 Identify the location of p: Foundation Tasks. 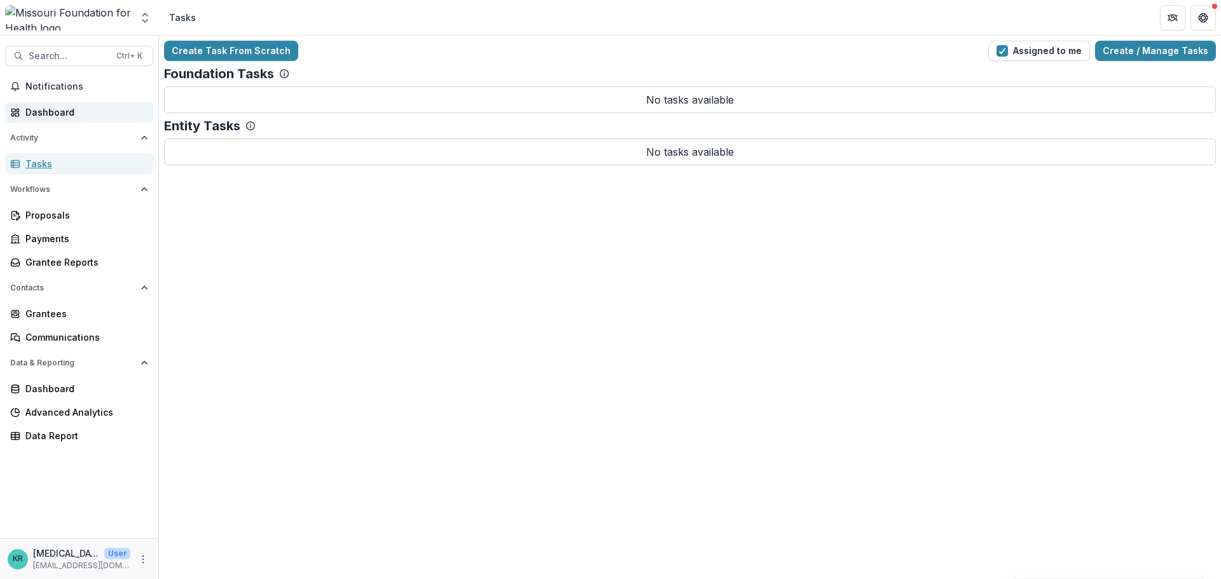
(219, 74).